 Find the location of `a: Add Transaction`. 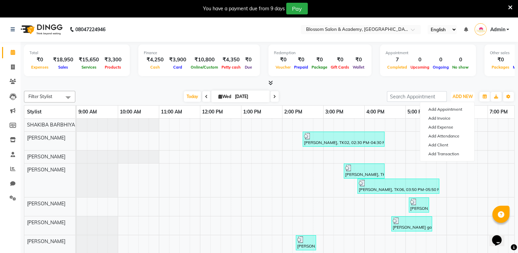

a: Add Transaction is located at coordinates (447, 154).